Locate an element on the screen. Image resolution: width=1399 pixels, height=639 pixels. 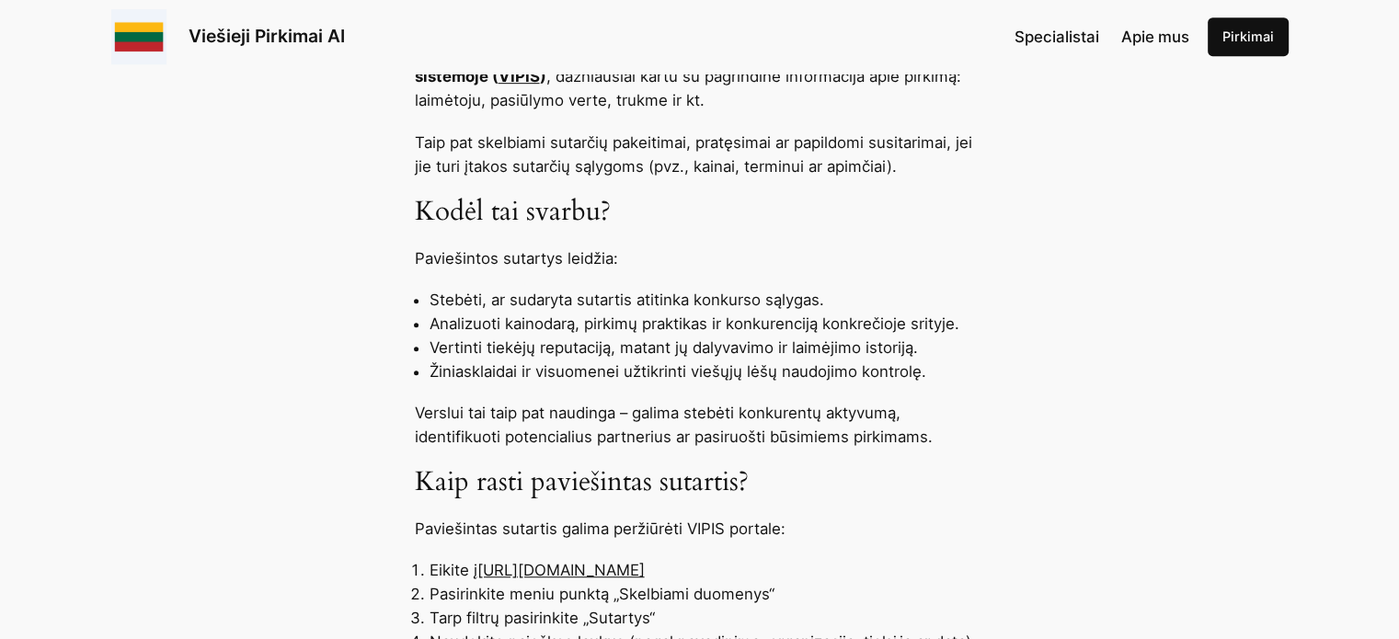
h3: Kaip rasti paviešintas sutartis? is located at coordinates (700, 483).